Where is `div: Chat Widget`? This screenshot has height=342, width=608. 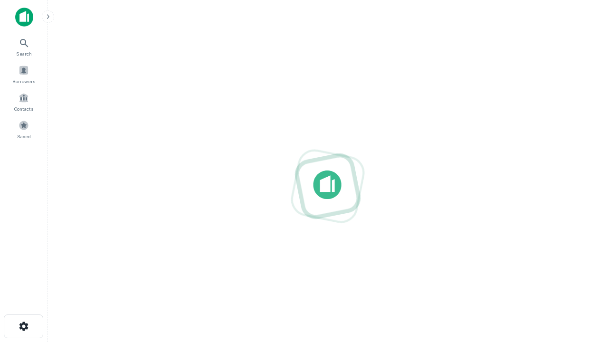 div: Chat Widget is located at coordinates (585, 289).